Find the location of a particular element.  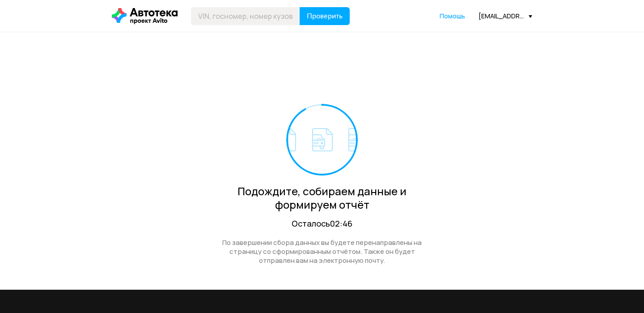

a: Помощь is located at coordinates (452, 16).